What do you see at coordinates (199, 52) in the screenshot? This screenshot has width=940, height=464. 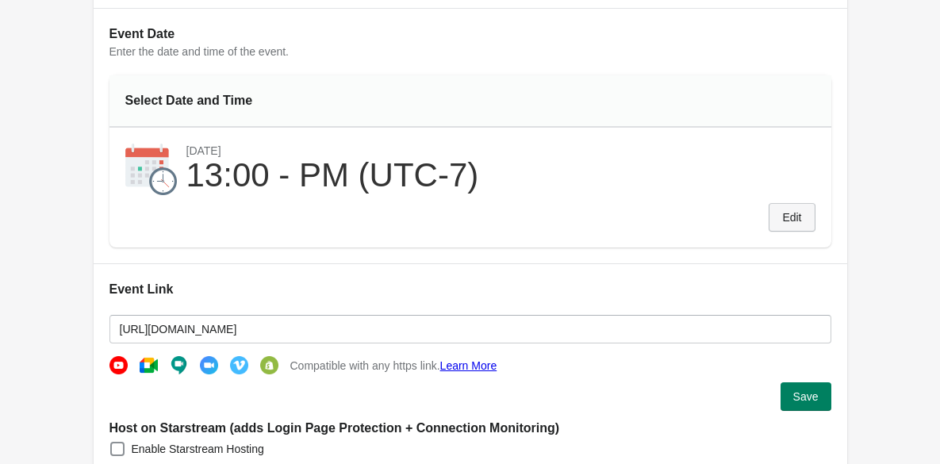 I see `span: Enter the date and time of the event.` at bounding box center [199, 52].